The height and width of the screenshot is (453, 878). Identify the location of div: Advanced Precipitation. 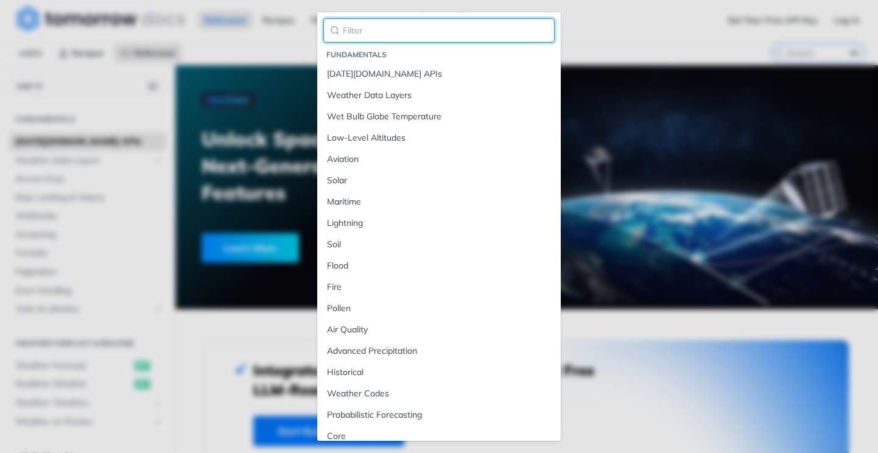
(439, 351).